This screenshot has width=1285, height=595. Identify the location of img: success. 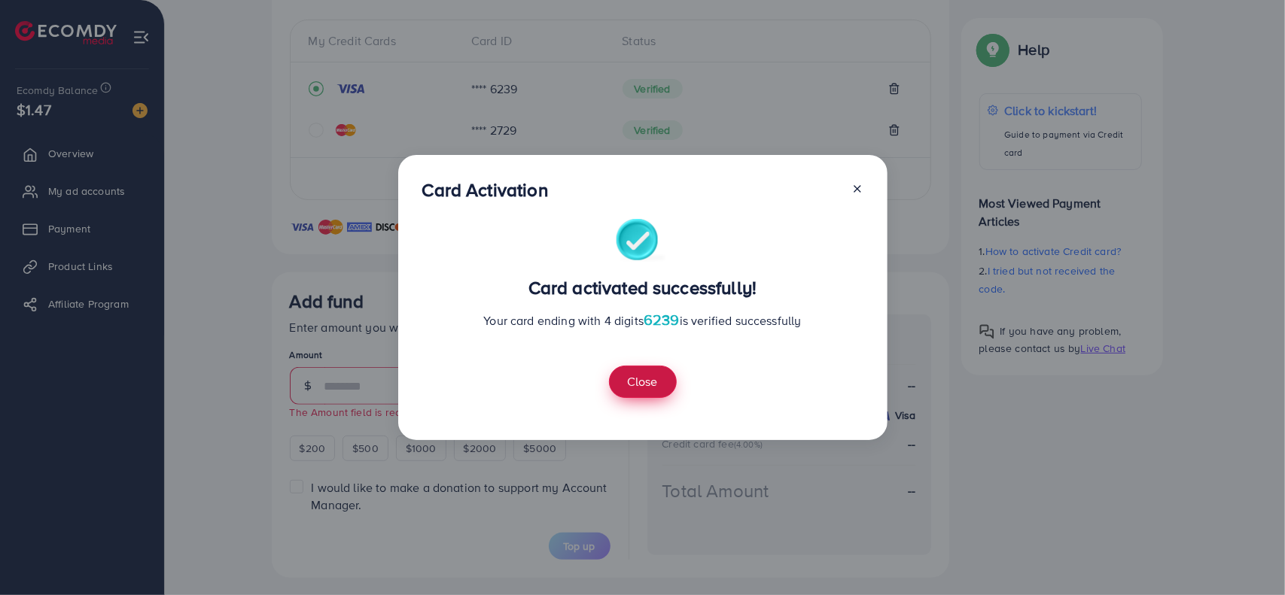
(642, 242).